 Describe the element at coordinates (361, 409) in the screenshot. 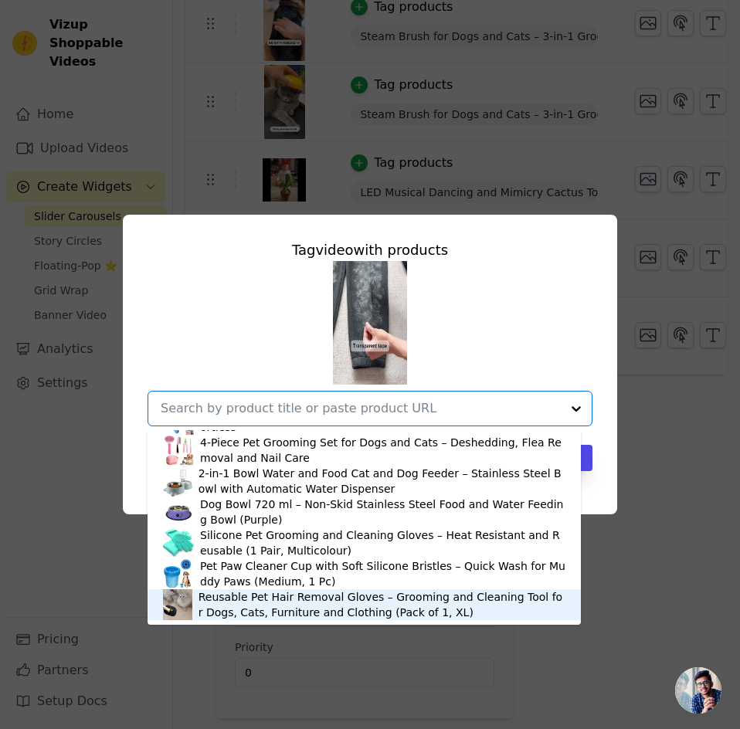

I see `input: Search by product title or paste product URL` at that location.